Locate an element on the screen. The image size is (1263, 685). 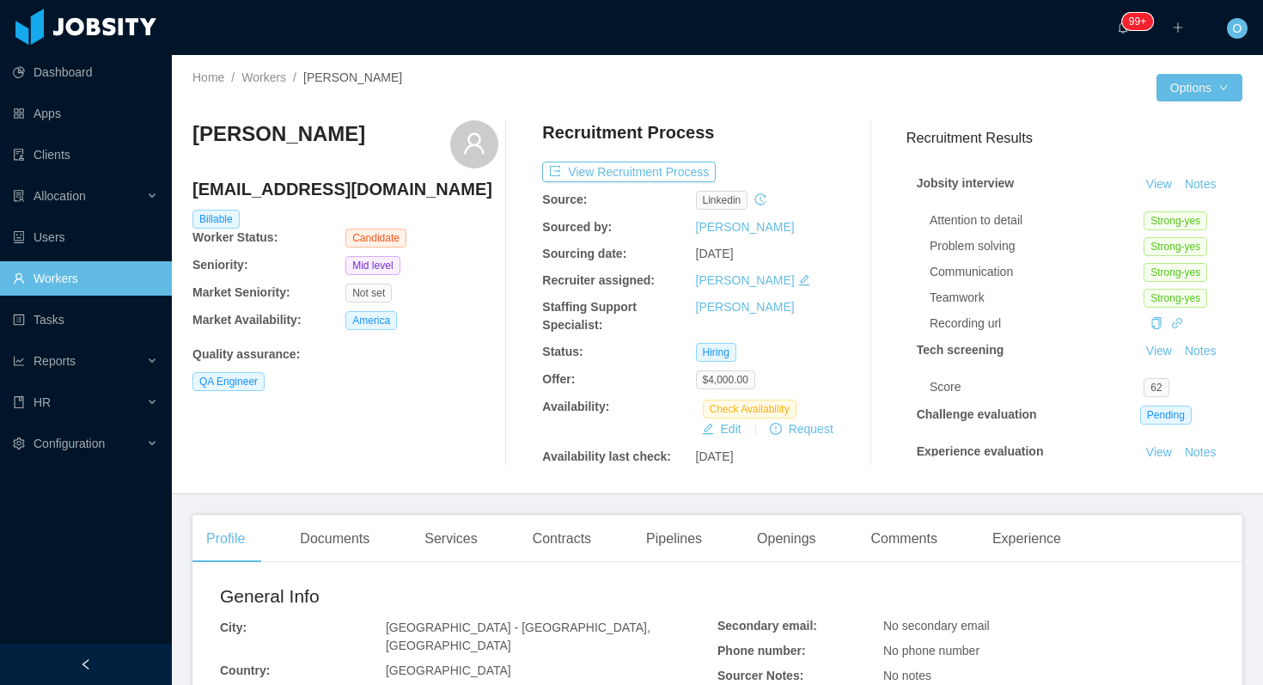
div: Experience is located at coordinates (1027, 539).